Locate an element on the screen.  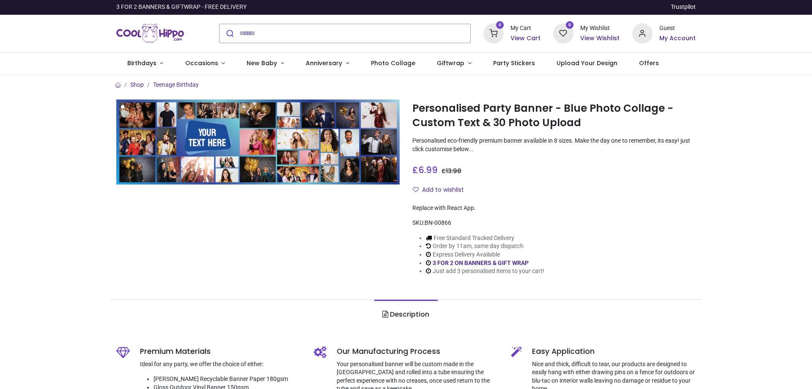
li: Express Delivery Available is located at coordinates (485, 255).